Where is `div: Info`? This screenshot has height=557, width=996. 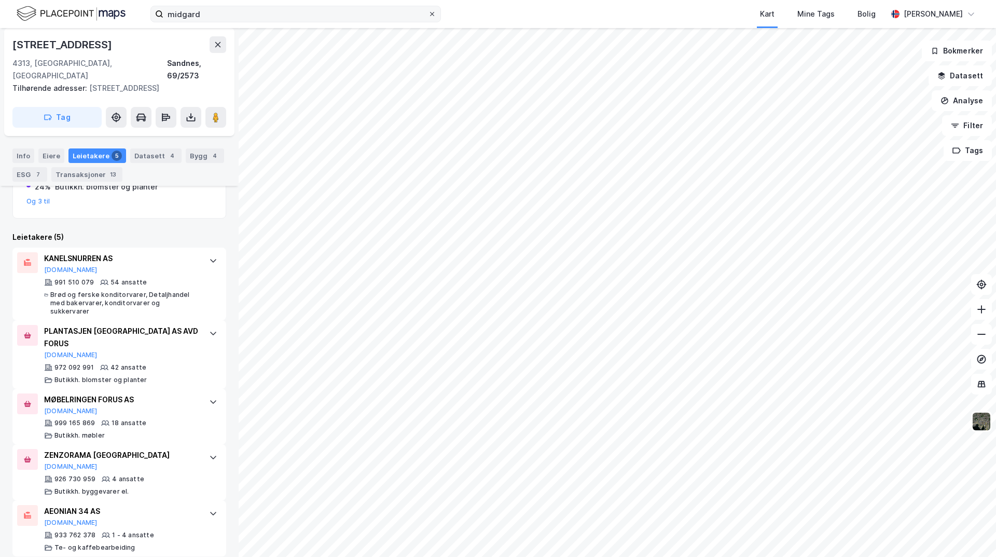 div: Info is located at coordinates (23, 156).